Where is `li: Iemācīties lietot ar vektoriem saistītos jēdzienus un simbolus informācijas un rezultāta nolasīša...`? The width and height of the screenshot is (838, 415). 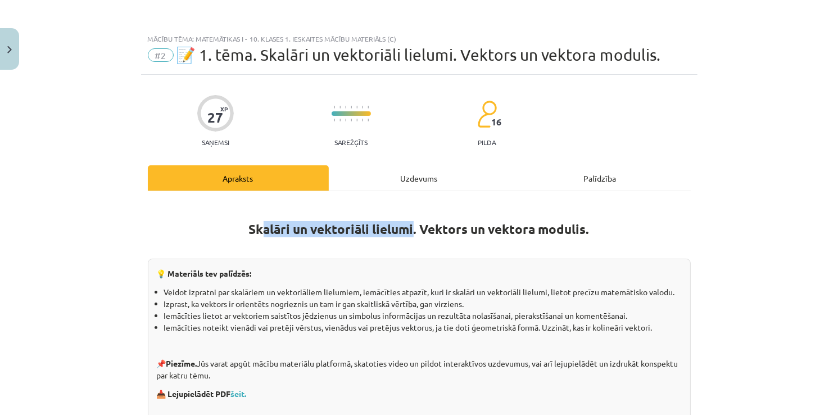
li: Iemācīties lietot ar vektoriem saistītos jēdzienus un simbolus informācijas un rezultāta nolasīša... is located at coordinates (423, 315).